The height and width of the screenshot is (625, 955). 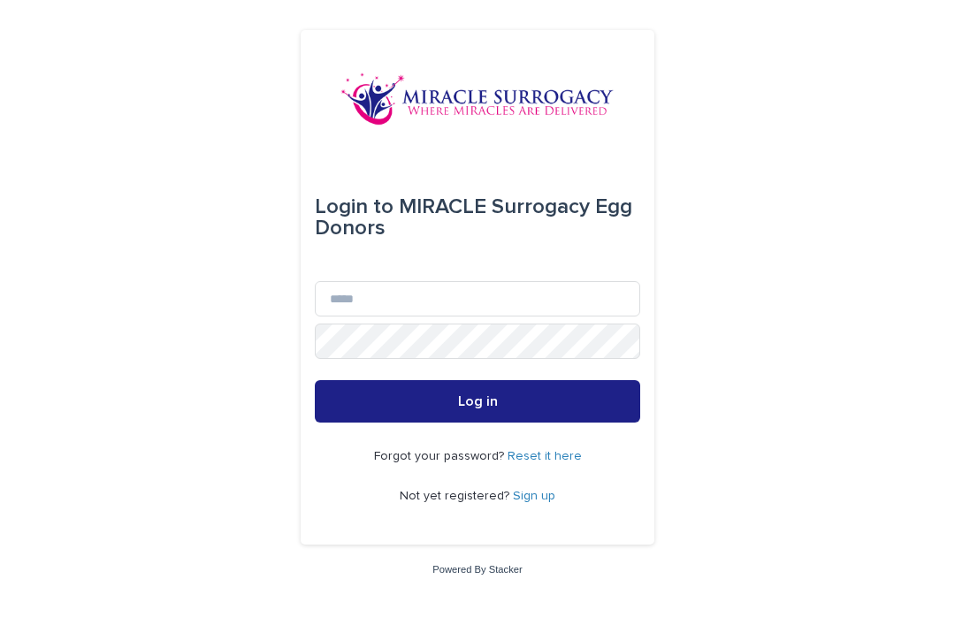 I want to click on span: Forgot your password?, so click(x=440, y=456).